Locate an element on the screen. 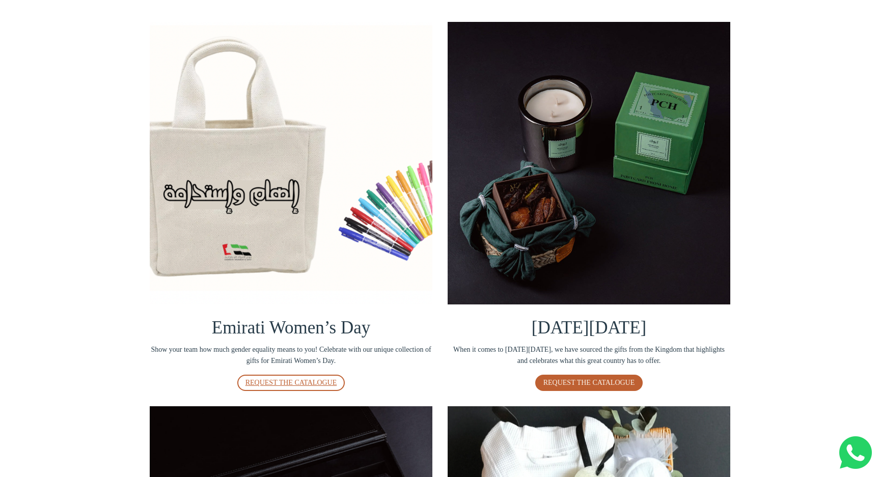  span: Emirati Women’s Day is located at coordinates (291, 327).